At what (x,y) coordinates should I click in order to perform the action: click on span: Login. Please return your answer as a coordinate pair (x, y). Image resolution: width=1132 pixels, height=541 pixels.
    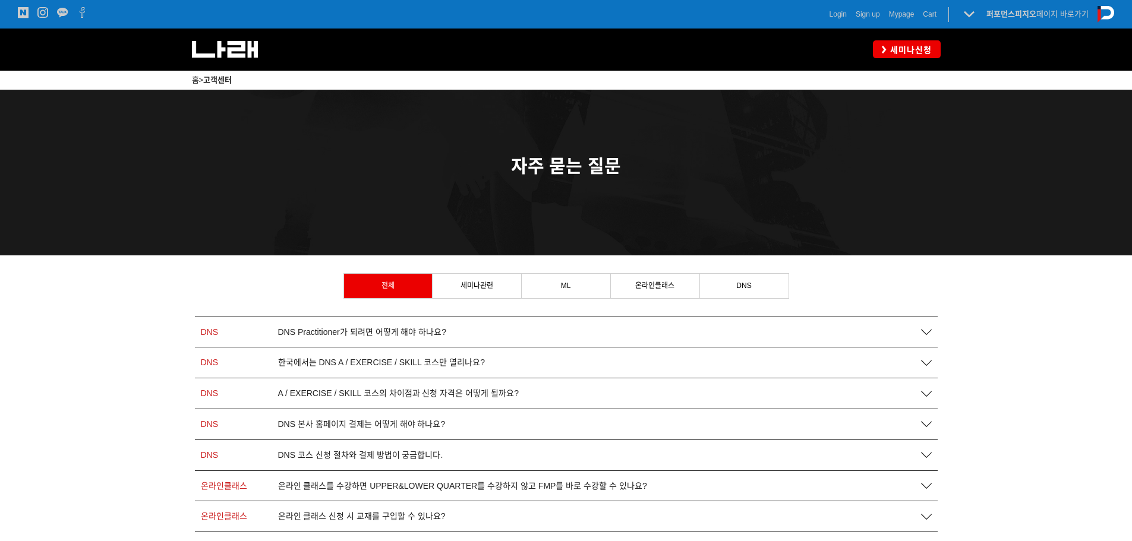
    Looking at the image, I should click on (838, 14).